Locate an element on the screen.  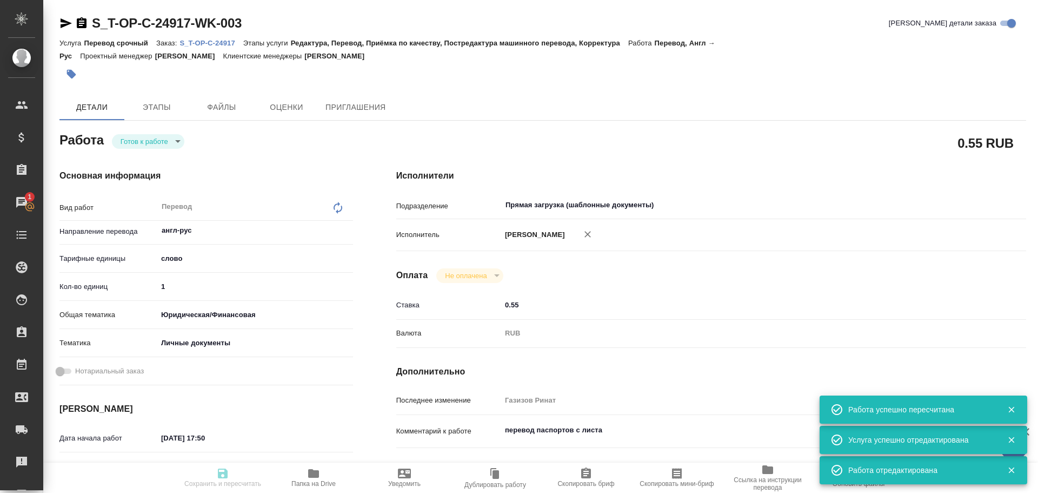
button: Уведомить is located at coordinates (404, 477).